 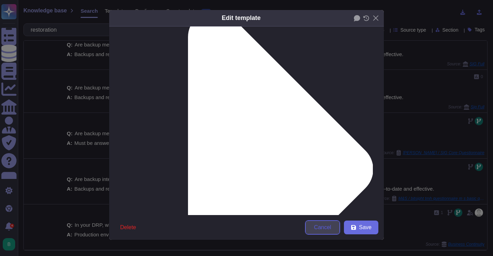 What do you see at coordinates (241, 18) in the screenshot?
I see `div: Edit template` at bounding box center [241, 18].